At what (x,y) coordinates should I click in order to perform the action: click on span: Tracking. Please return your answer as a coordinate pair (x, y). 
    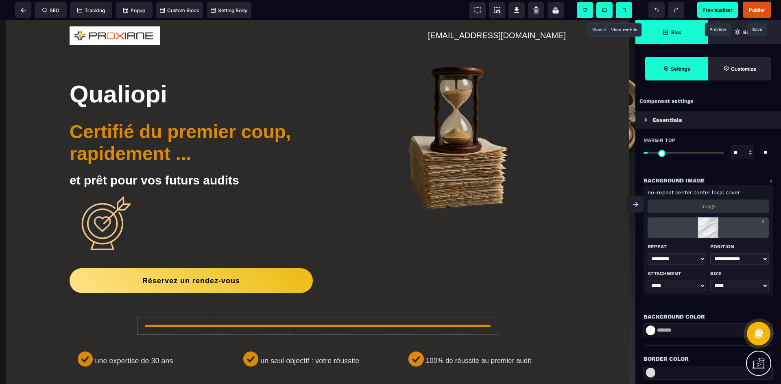
    Looking at the image, I should click on (91, 10).